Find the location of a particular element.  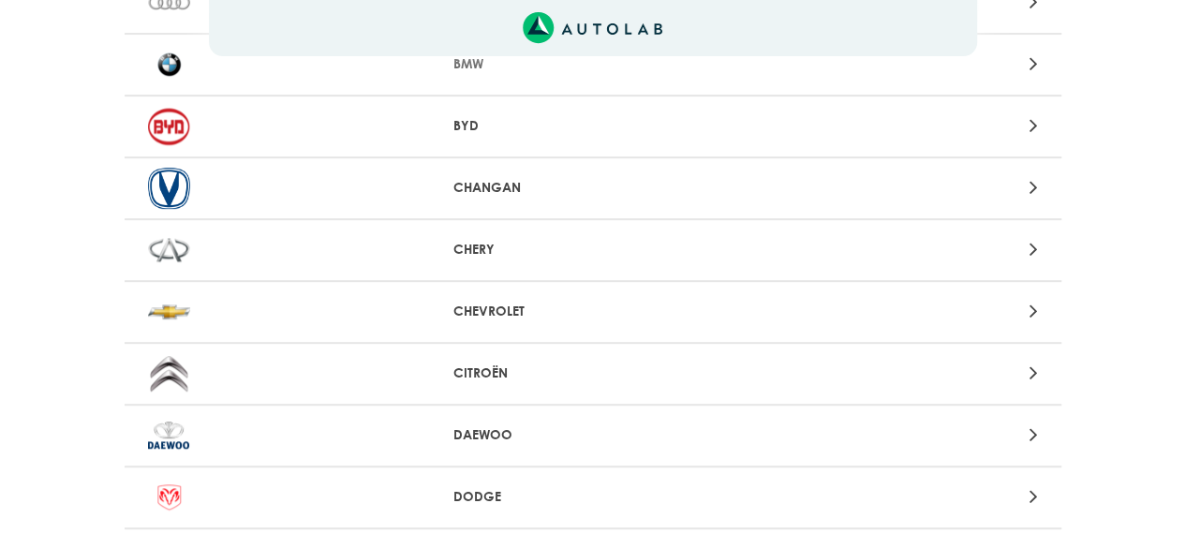

p: CITROËN is located at coordinates (592, 373).